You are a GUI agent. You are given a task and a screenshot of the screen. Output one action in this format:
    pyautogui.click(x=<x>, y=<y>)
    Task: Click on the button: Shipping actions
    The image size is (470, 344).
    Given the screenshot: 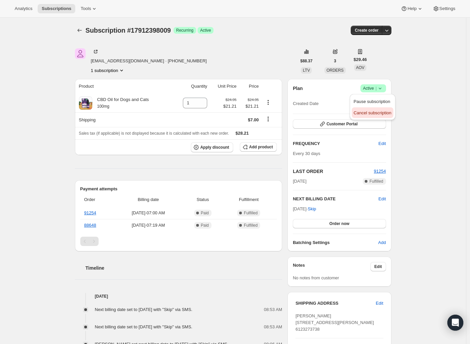 What is the action you would take?
    pyautogui.click(x=268, y=119)
    